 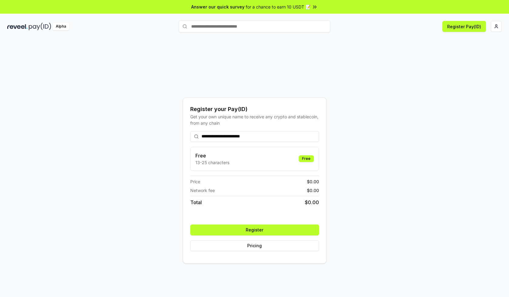 What do you see at coordinates (213, 162) in the screenshot?
I see `p: 13-25 characters` at bounding box center [213, 162].